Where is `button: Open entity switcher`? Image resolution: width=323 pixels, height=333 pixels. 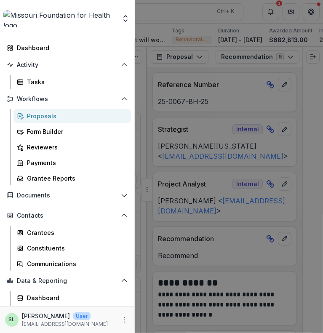 button: Open entity switcher is located at coordinates (125, 19).